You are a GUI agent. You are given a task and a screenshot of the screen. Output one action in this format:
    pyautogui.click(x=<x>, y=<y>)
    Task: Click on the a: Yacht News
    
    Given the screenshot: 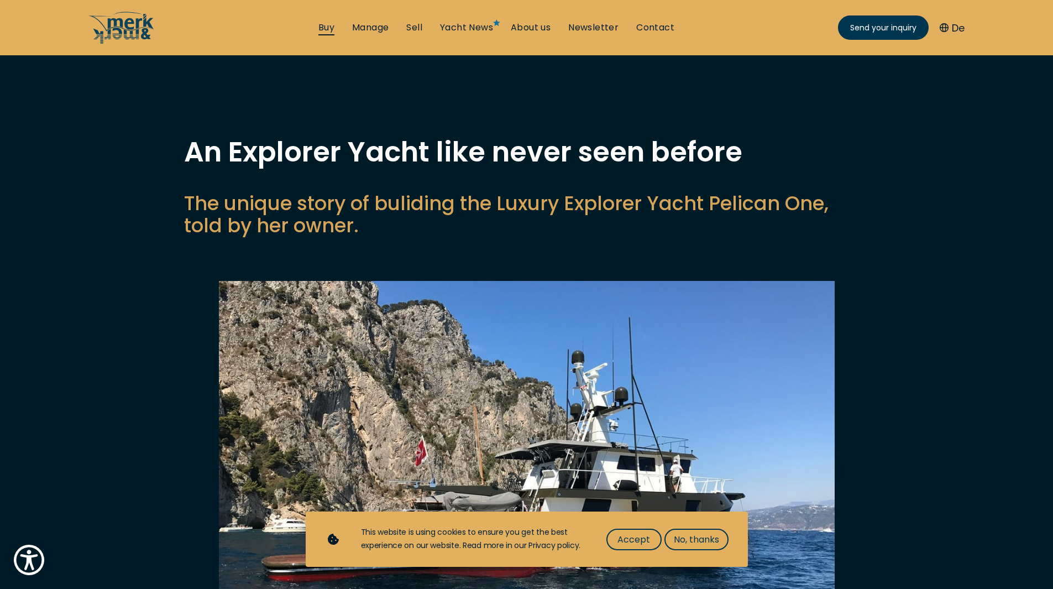 What is the action you would take?
    pyautogui.click(x=467, y=28)
    